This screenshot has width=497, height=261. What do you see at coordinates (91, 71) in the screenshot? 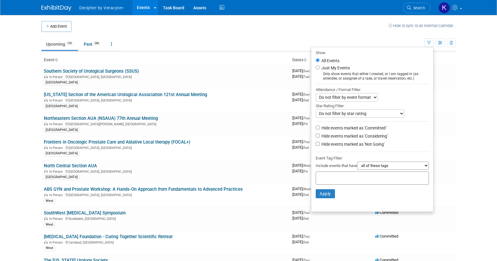
I see `a: Southern Society of Urological Surgeons (SSUS)` at bounding box center [91, 71].